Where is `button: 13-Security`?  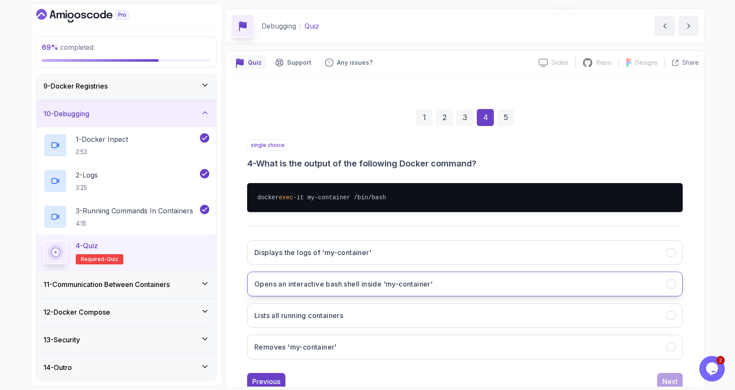
button: 13-Security is located at coordinates (126, 339).